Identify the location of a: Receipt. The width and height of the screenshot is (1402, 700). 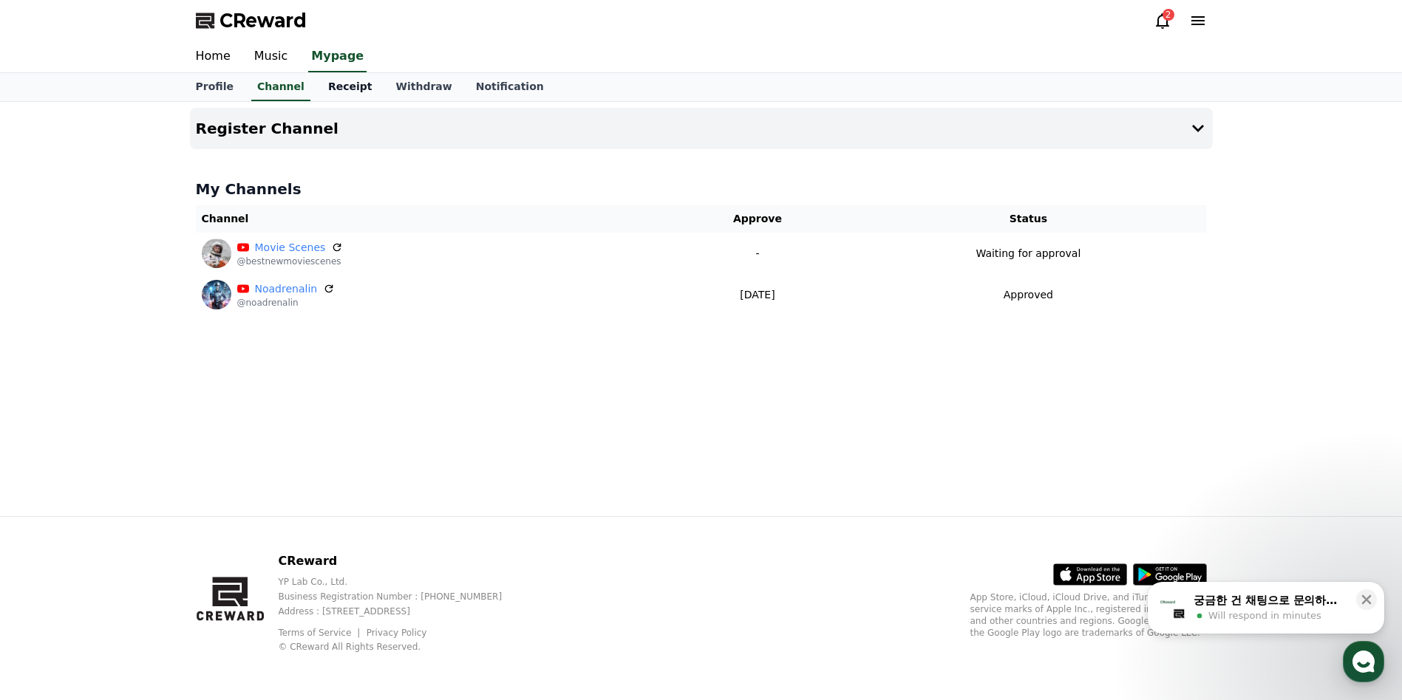
(350, 87).